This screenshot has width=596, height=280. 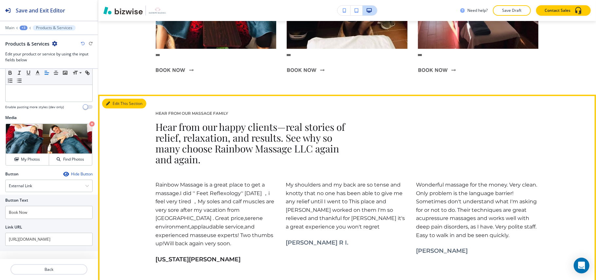 I want to click on p: Main, so click(x=10, y=28).